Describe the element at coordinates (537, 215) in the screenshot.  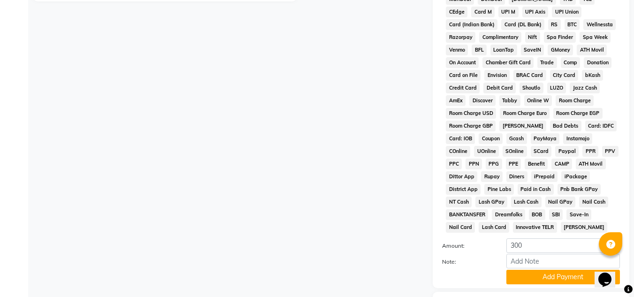
I see `span: BOB` at that location.